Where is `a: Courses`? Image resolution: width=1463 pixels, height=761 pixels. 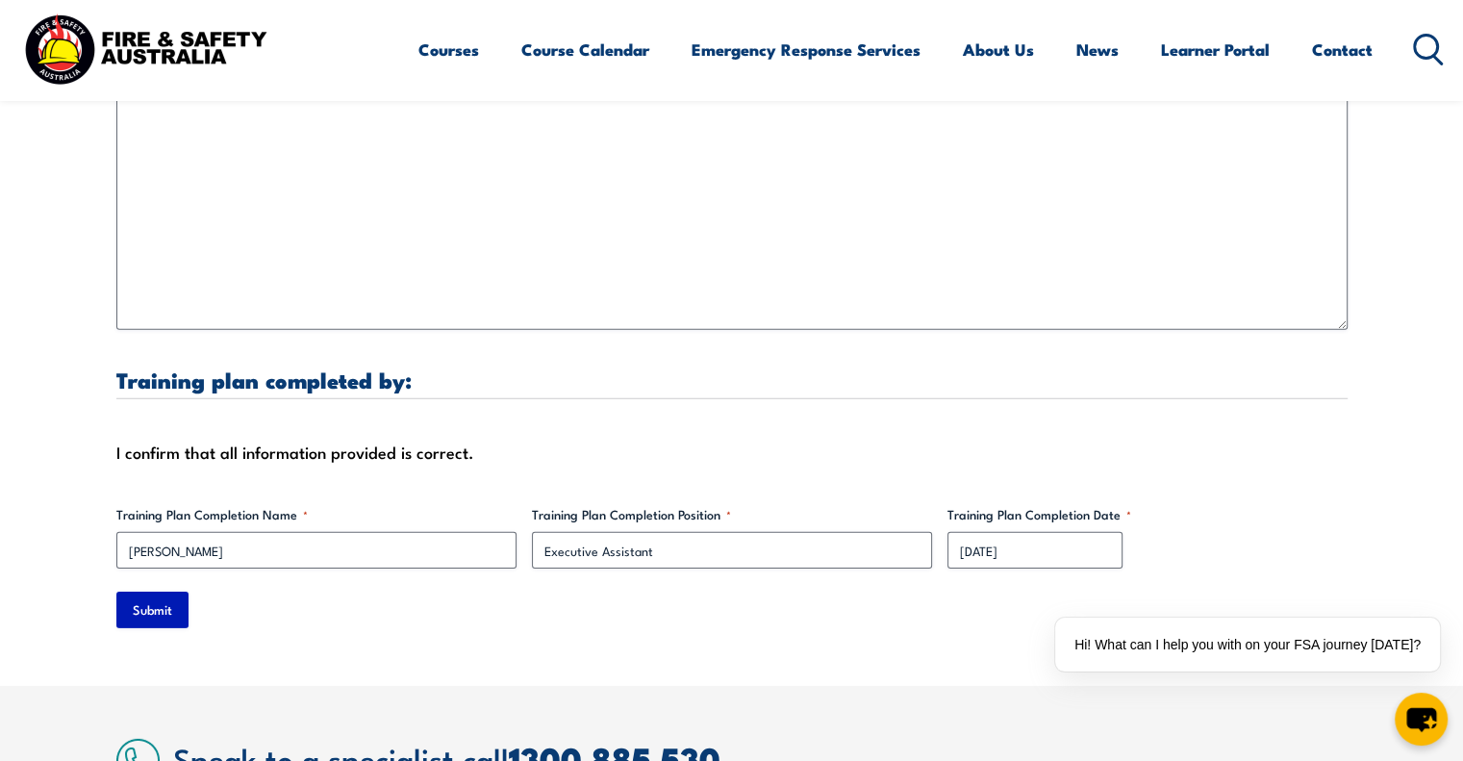
a: Courses is located at coordinates (448, 49).